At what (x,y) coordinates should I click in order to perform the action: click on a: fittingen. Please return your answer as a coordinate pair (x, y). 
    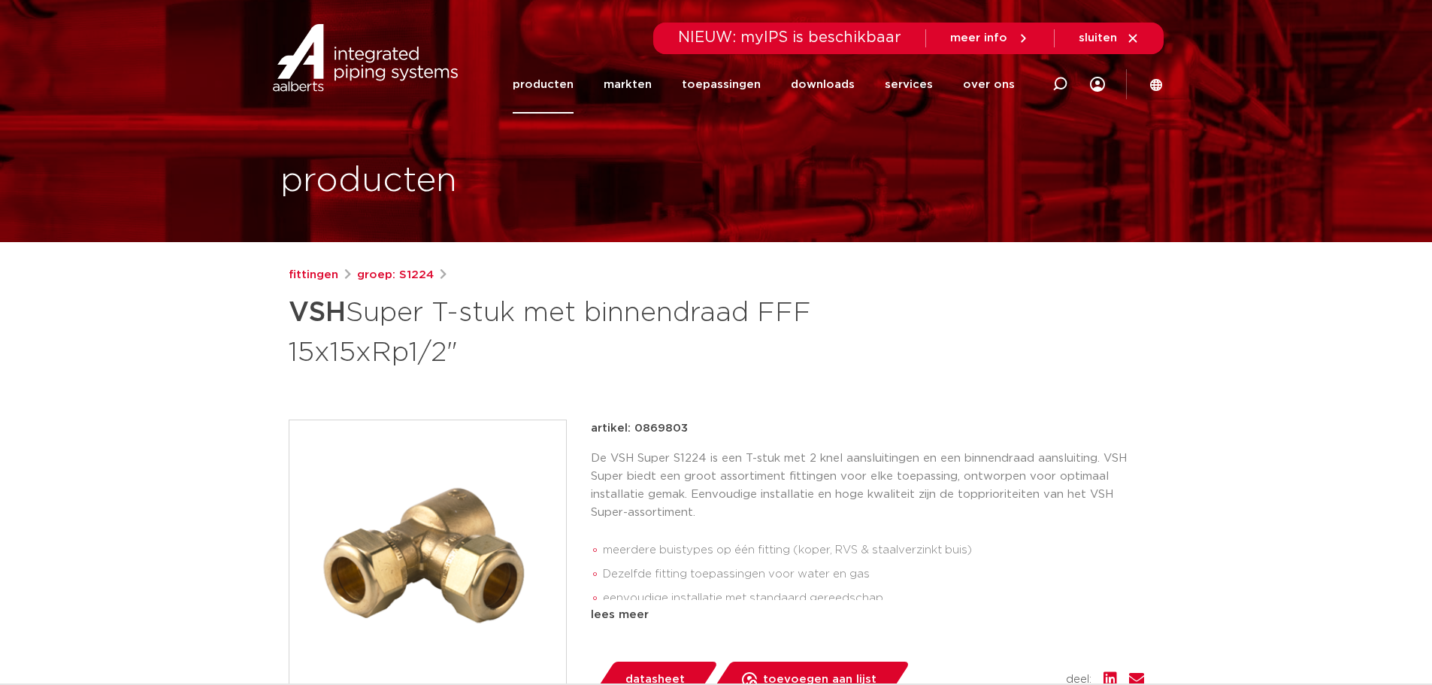
    Looking at the image, I should click on (313, 275).